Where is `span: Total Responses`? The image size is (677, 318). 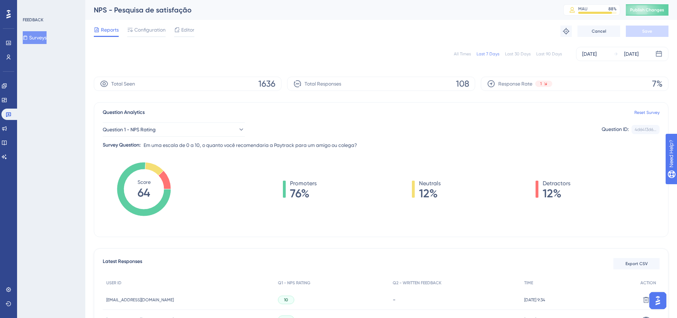 span: Total Responses is located at coordinates (323, 84).